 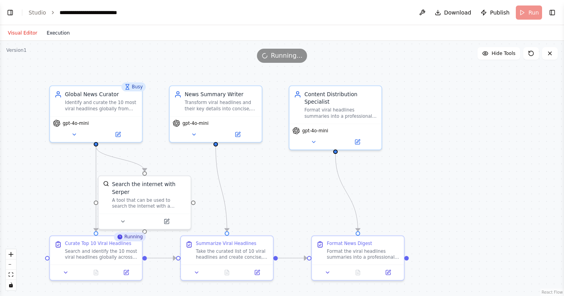 What do you see at coordinates (101, 105) in the screenshot?
I see `div: Identify and curate the 10 most viral headlines globally from multiple sources, focusing on break...` at bounding box center [101, 105].